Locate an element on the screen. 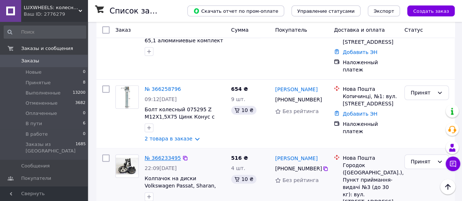 The image size is (462, 201). span: Новые is located at coordinates (34, 72).